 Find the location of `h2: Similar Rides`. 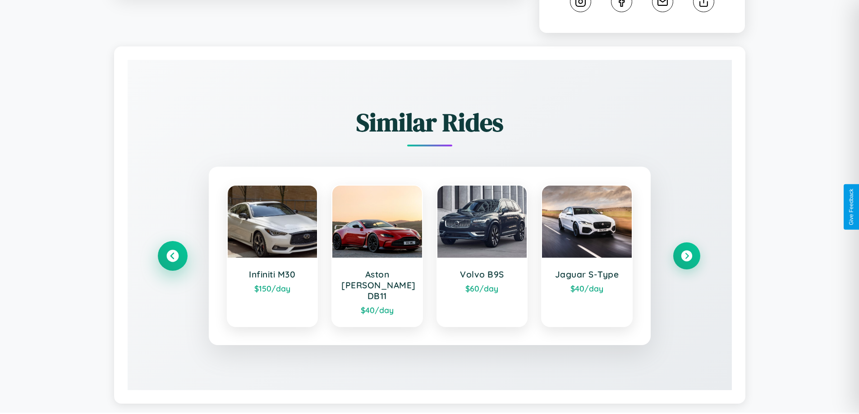

h2: Similar Rides is located at coordinates (430, 122).